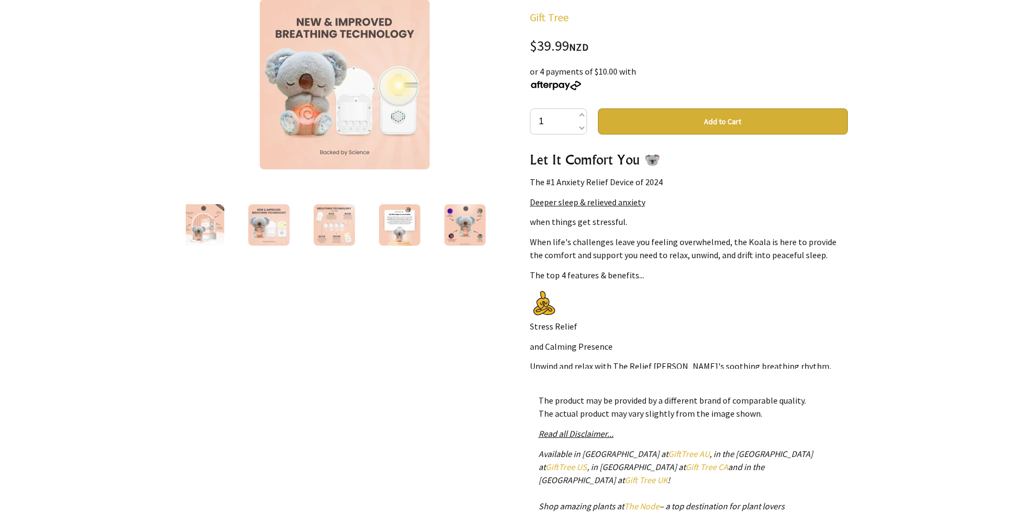 Image resolution: width=1033 pixels, height=524 pixels. What do you see at coordinates (689, 46) in the screenshot?
I see `div: $39.99` at bounding box center [689, 46].